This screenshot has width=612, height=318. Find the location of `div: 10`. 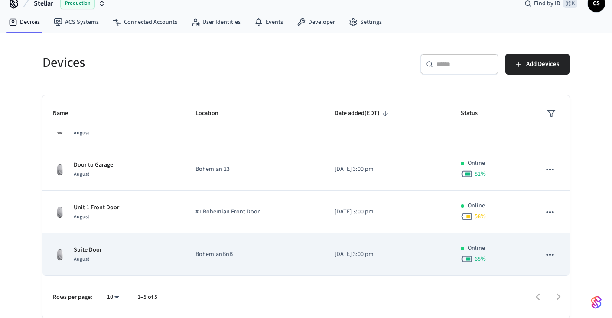

div: 10 is located at coordinates (113, 297).